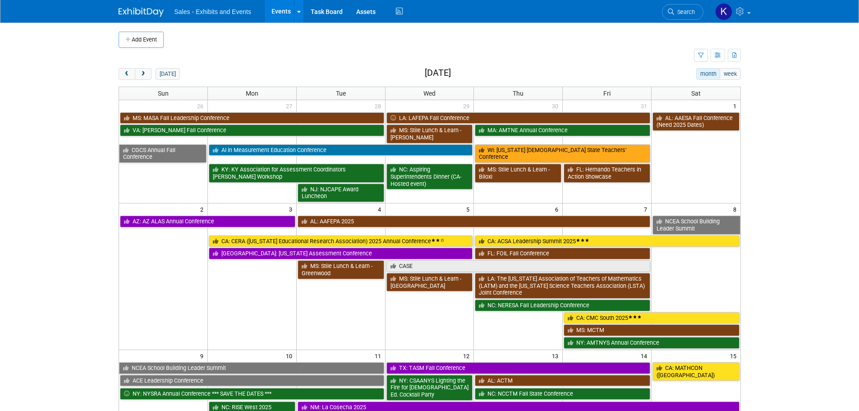  Describe the element at coordinates (468, 355) in the screenshot. I see `span: 12` at that location.